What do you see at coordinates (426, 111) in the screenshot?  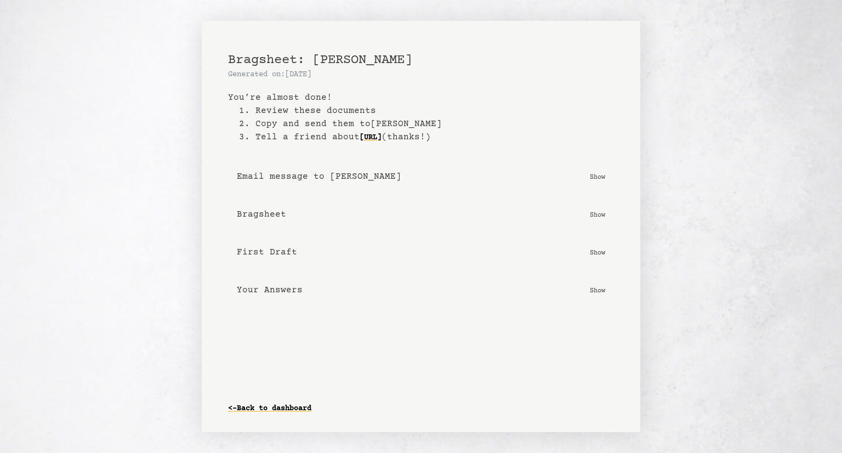 I see `li: 1. Review these documents` at bounding box center [426, 111].